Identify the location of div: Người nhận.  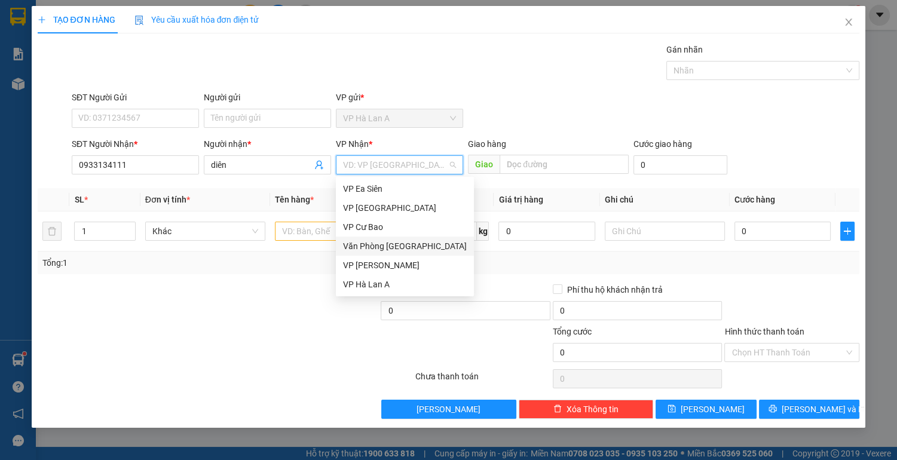
(267, 144).